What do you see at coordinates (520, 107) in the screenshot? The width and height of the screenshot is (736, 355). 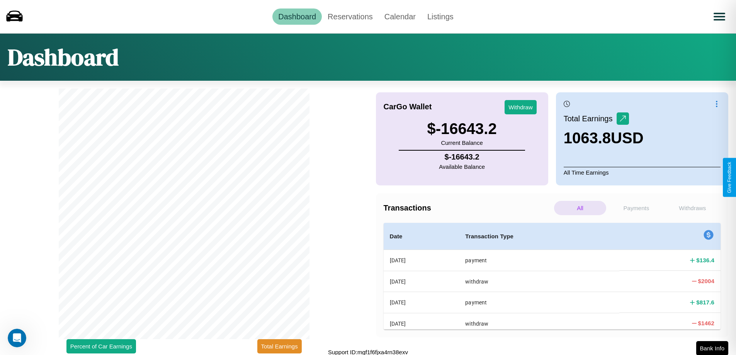 I see `button: Withdraw` at bounding box center [520, 107].